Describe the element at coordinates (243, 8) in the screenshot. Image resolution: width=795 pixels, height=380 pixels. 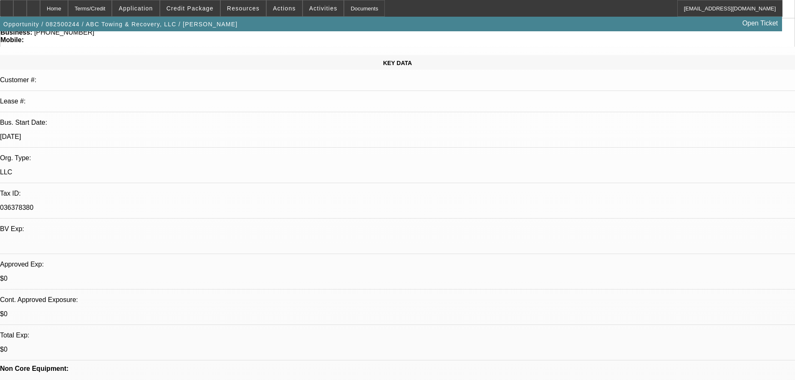
I see `span: Resources` at that location.